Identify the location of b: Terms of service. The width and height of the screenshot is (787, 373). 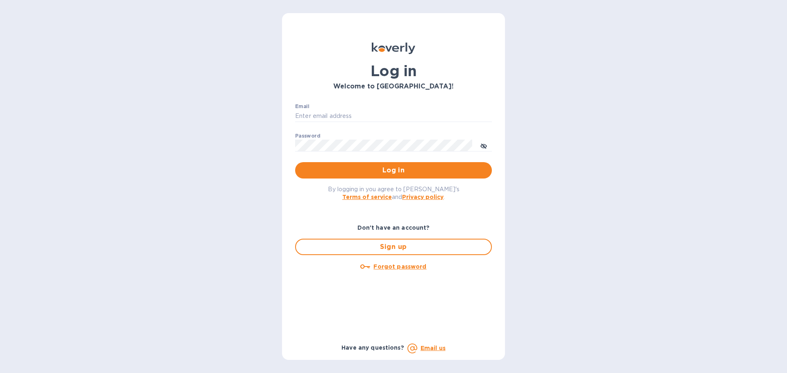
(367, 197).